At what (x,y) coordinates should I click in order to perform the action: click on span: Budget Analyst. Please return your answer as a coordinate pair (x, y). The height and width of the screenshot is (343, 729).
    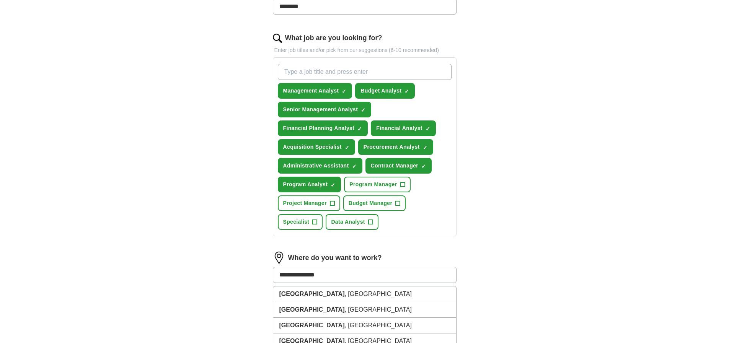
    Looking at the image, I should click on (381, 91).